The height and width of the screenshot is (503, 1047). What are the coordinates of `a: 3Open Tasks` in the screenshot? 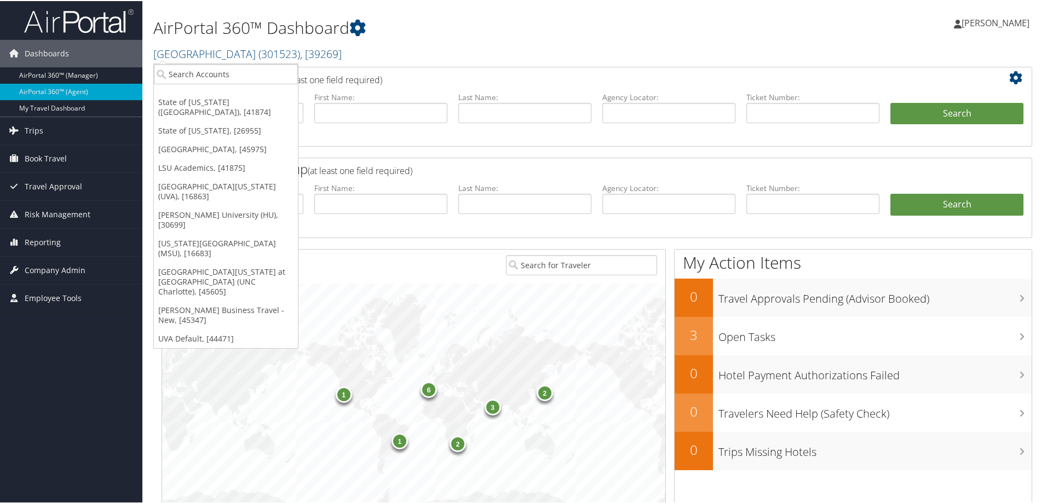 It's located at (853, 335).